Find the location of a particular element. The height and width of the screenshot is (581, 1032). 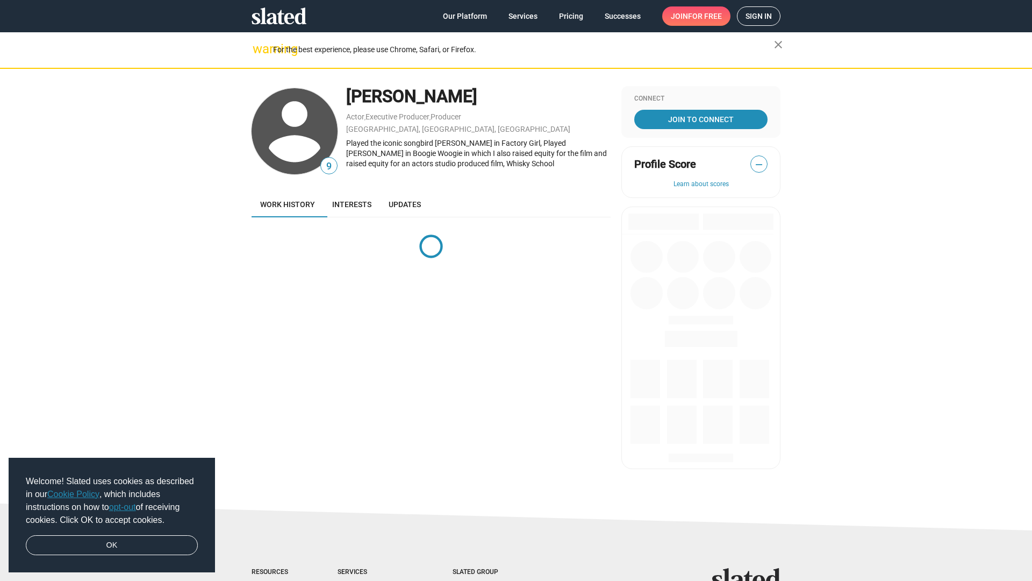

span: Work history is located at coordinates (288, 204).